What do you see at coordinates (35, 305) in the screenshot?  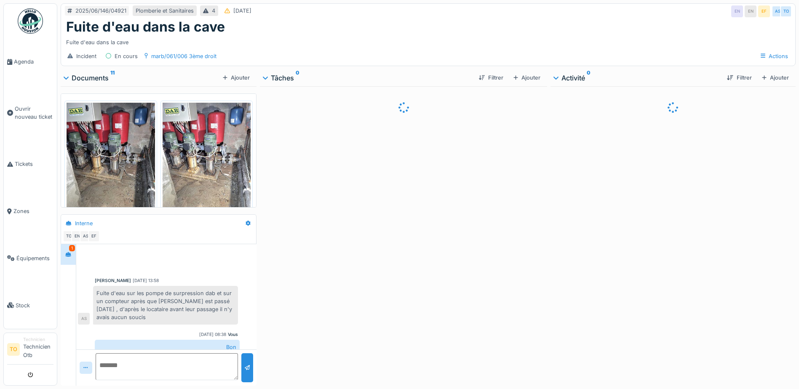 I see `span: Stock` at bounding box center [35, 305].